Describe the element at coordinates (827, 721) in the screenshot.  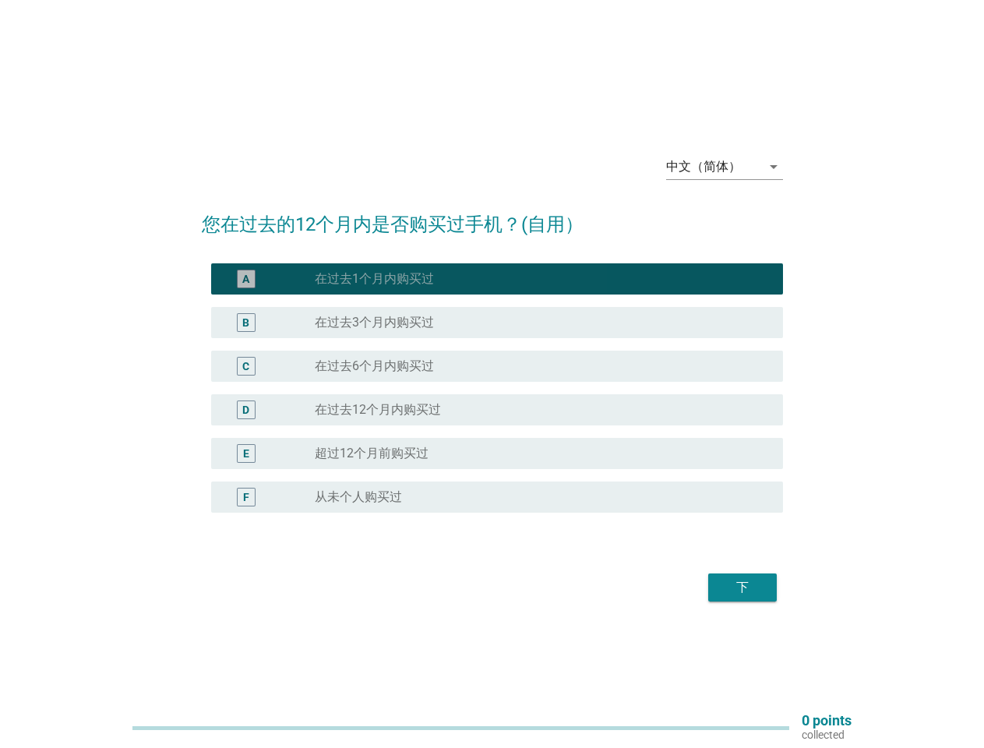
I see `p: 0 points` at that location.